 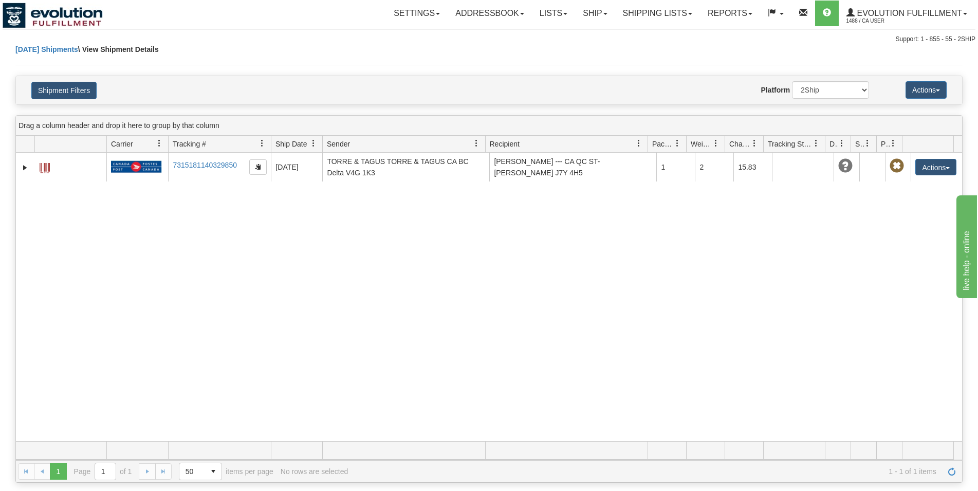 I want to click on span: Pickup Status, so click(x=885, y=144).